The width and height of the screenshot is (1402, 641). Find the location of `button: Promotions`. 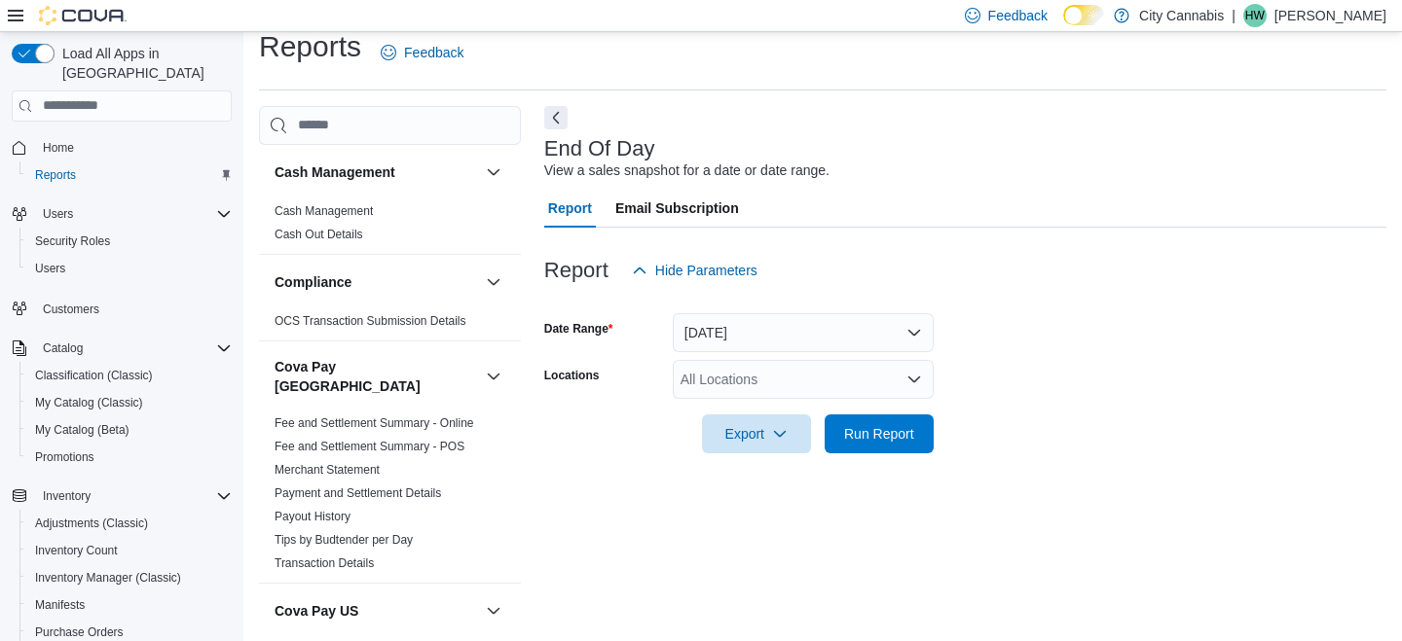

button: Promotions is located at coordinates (129, 458).